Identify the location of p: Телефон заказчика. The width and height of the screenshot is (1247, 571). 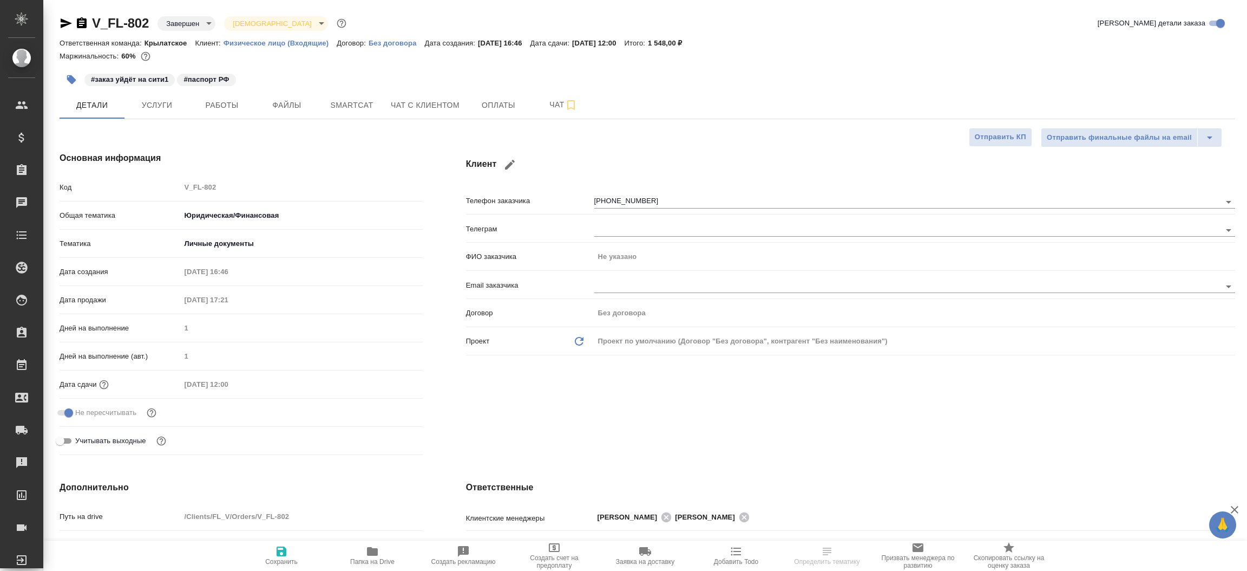
(530, 201).